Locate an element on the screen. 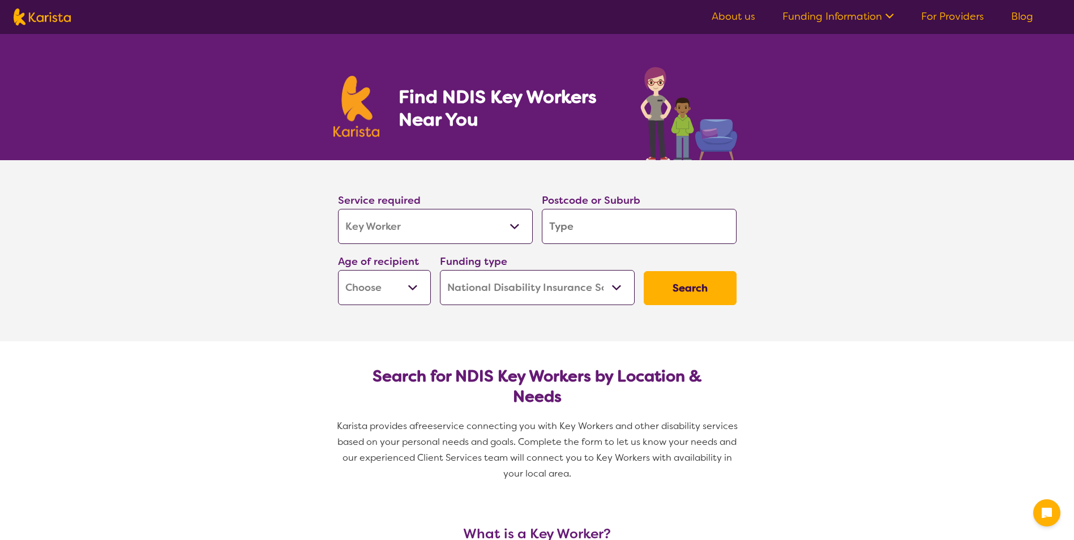  a: Funding Information is located at coordinates (838, 16).